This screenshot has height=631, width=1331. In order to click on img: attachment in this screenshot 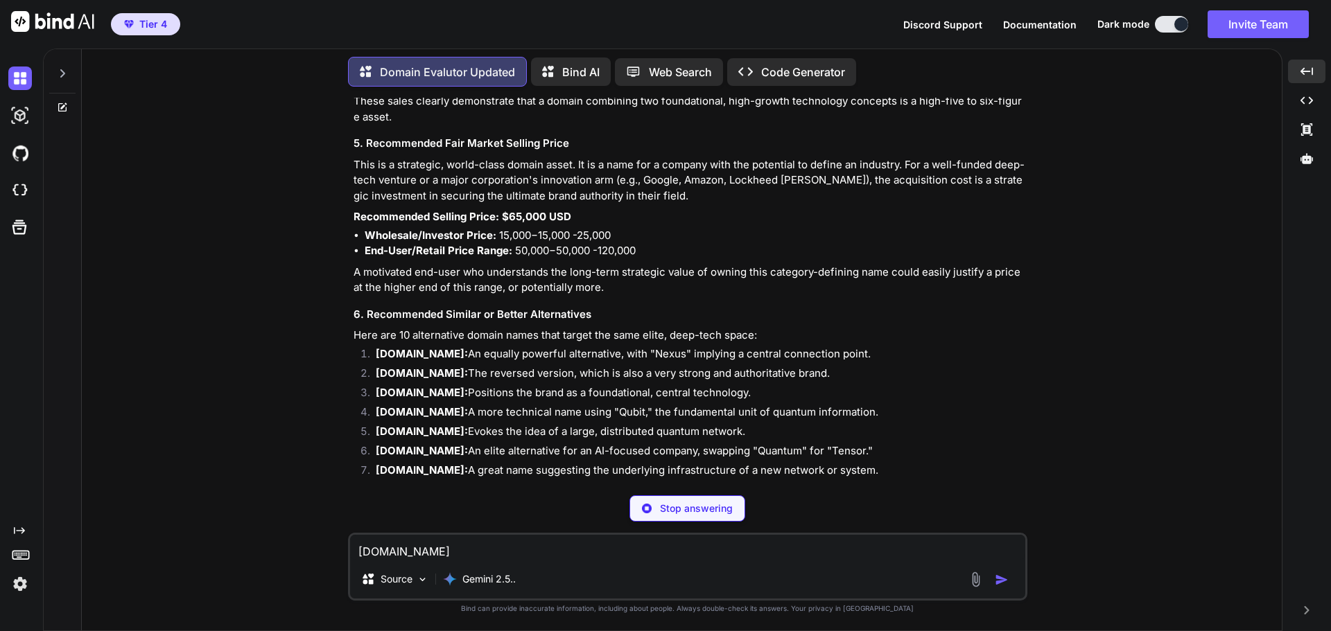, I will do `click(975, 579)`.